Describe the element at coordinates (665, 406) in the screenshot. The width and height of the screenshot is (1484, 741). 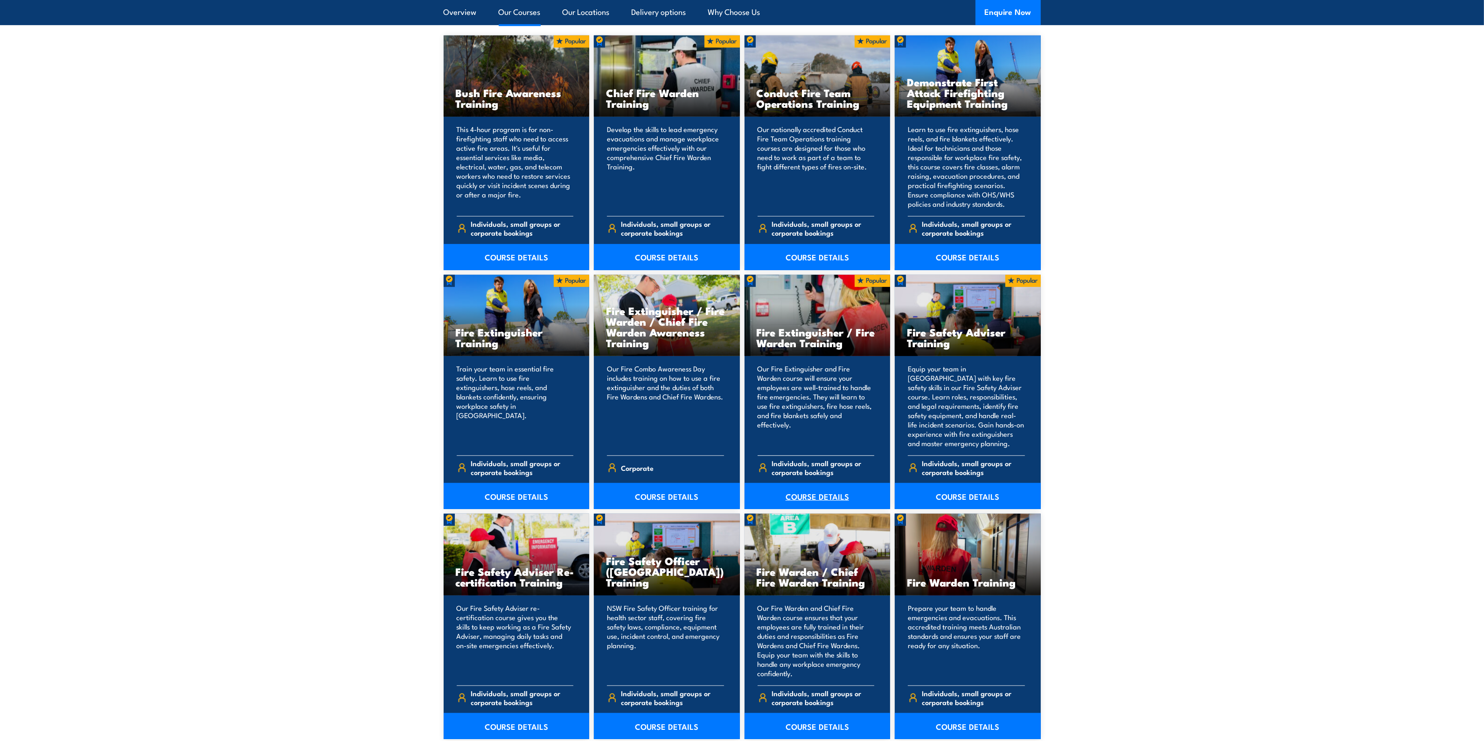
I see `p: Our Fire Combo Awareness Day includes training on how to use a fire extinguisher and the duties o...` at that location.